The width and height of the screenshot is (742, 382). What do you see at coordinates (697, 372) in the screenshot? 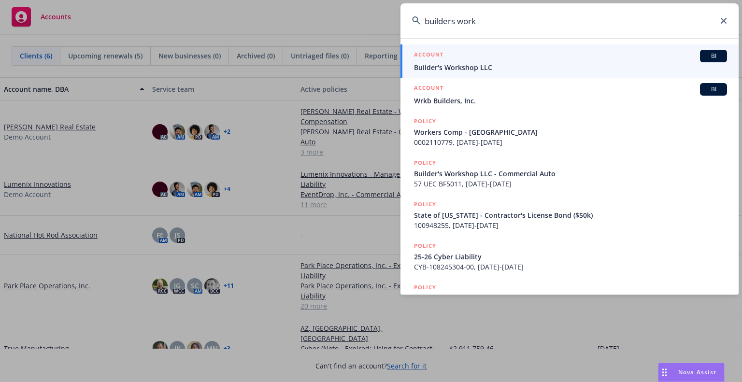
I see `span: Nova Assist` at bounding box center [697, 372].